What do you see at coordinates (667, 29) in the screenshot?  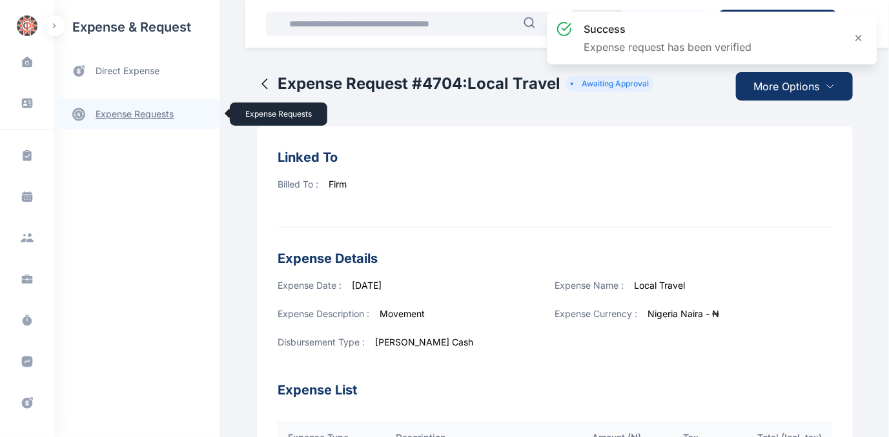 I see `h3: success` at bounding box center [667, 29].